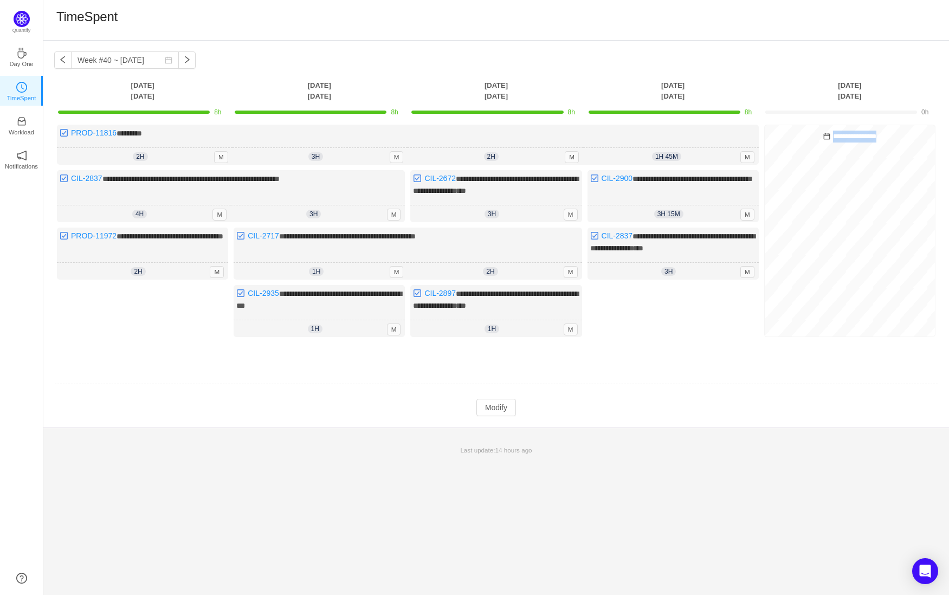 This screenshot has width=949, height=595. What do you see at coordinates (87, 17) in the screenshot?
I see `h1: TimeSpent` at bounding box center [87, 17].